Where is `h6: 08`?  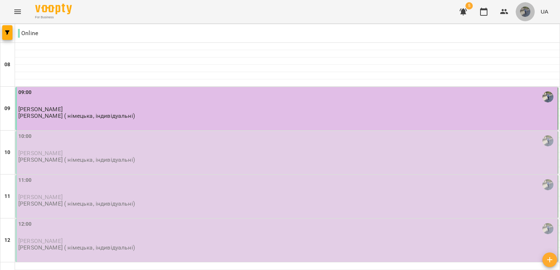
h6: 08 is located at coordinates (7, 65).